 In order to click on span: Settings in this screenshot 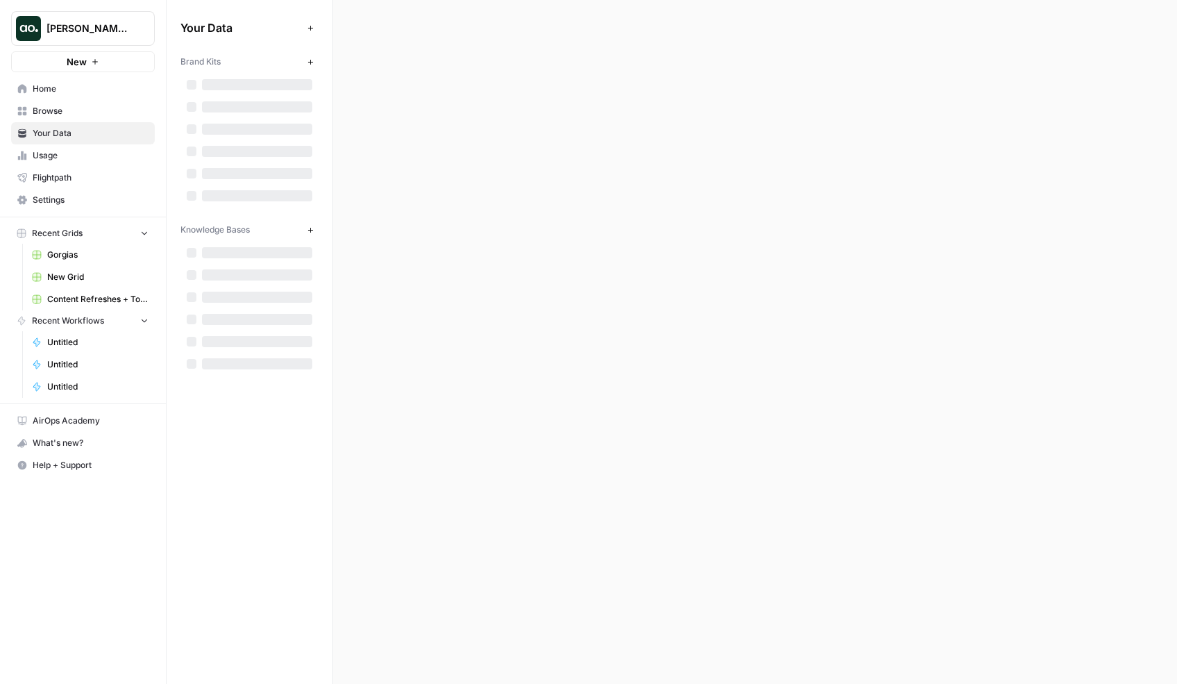, I will do `click(90, 200)`.